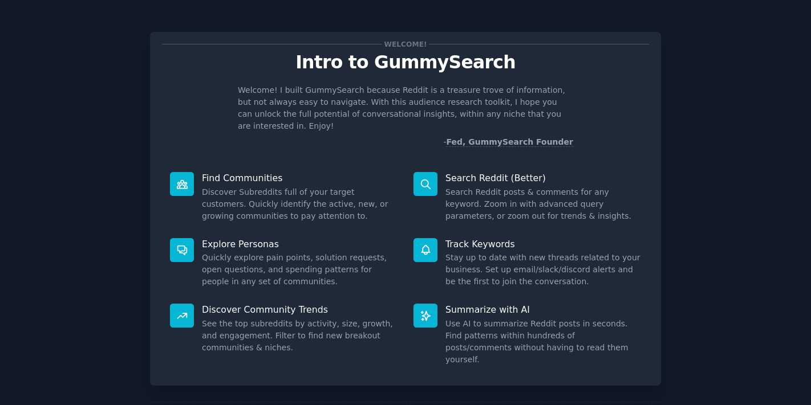 The height and width of the screenshot is (405, 811). Describe the element at coordinates (543, 204) in the screenshot. I see `dd: Search Reddit posts & comments for any keyword. Zoom in with advanced query parameters, or zoom o...` at that location.